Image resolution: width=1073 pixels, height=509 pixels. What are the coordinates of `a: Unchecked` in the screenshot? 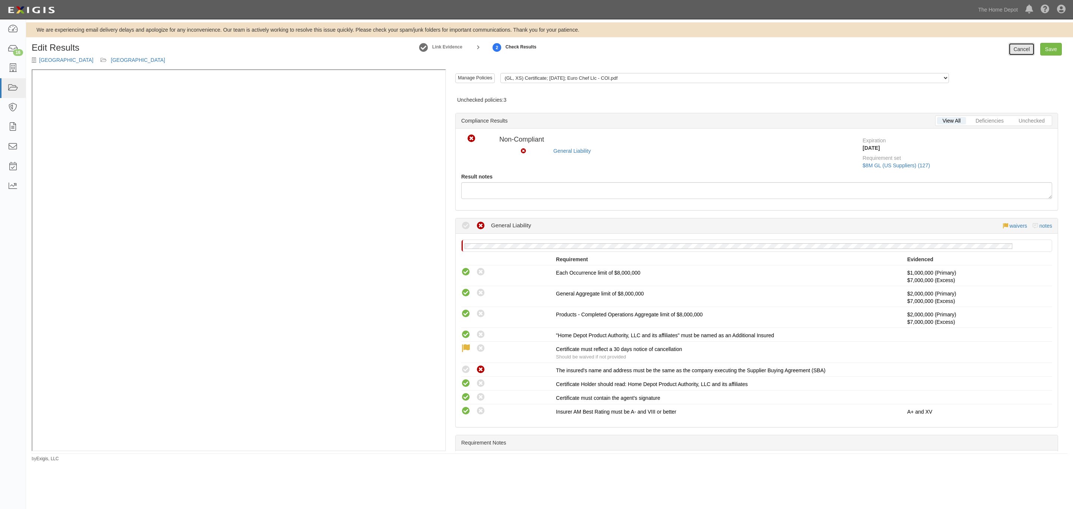 It's located at (1031, 121).